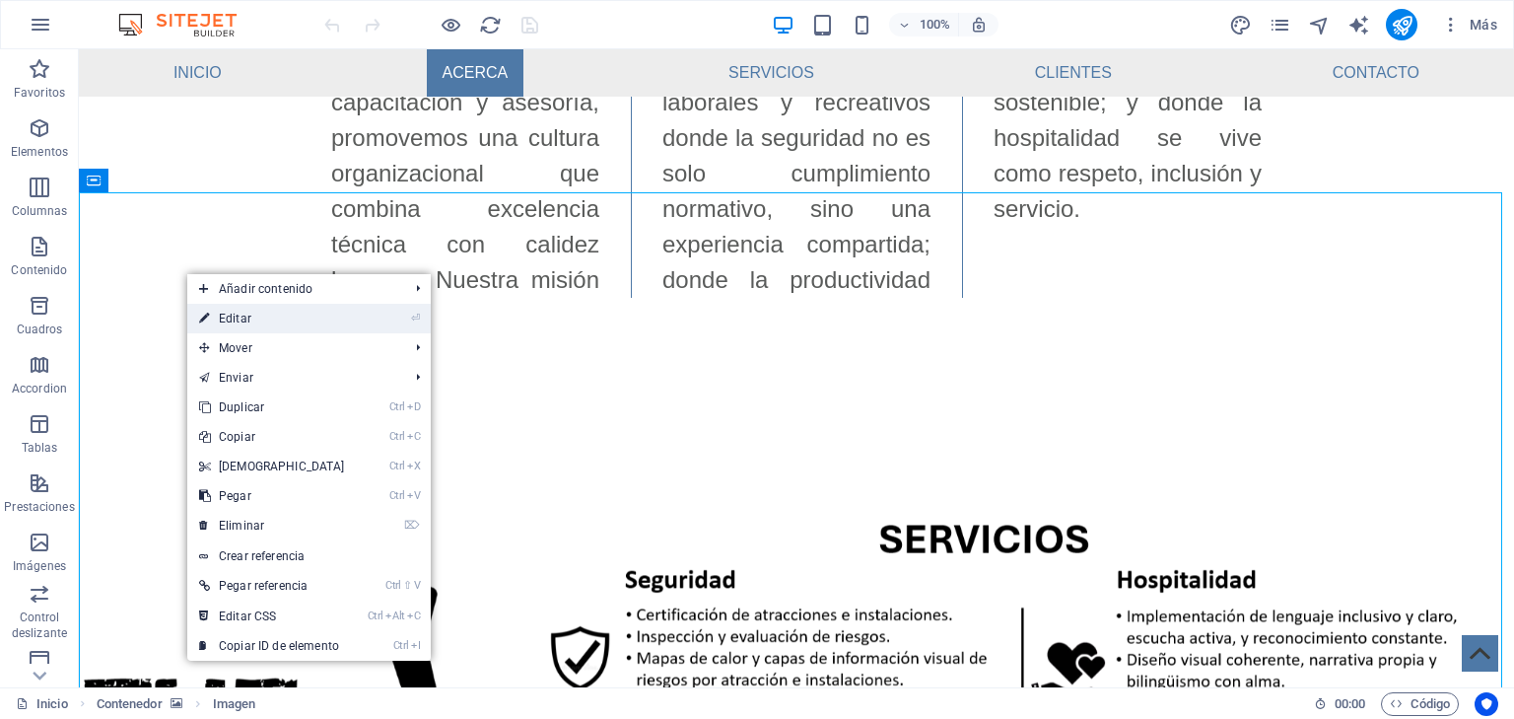  What do you see at coordinates (39, 93) in the screenshot?
I see `p: Favoritos` at bounding box center [39, 93].